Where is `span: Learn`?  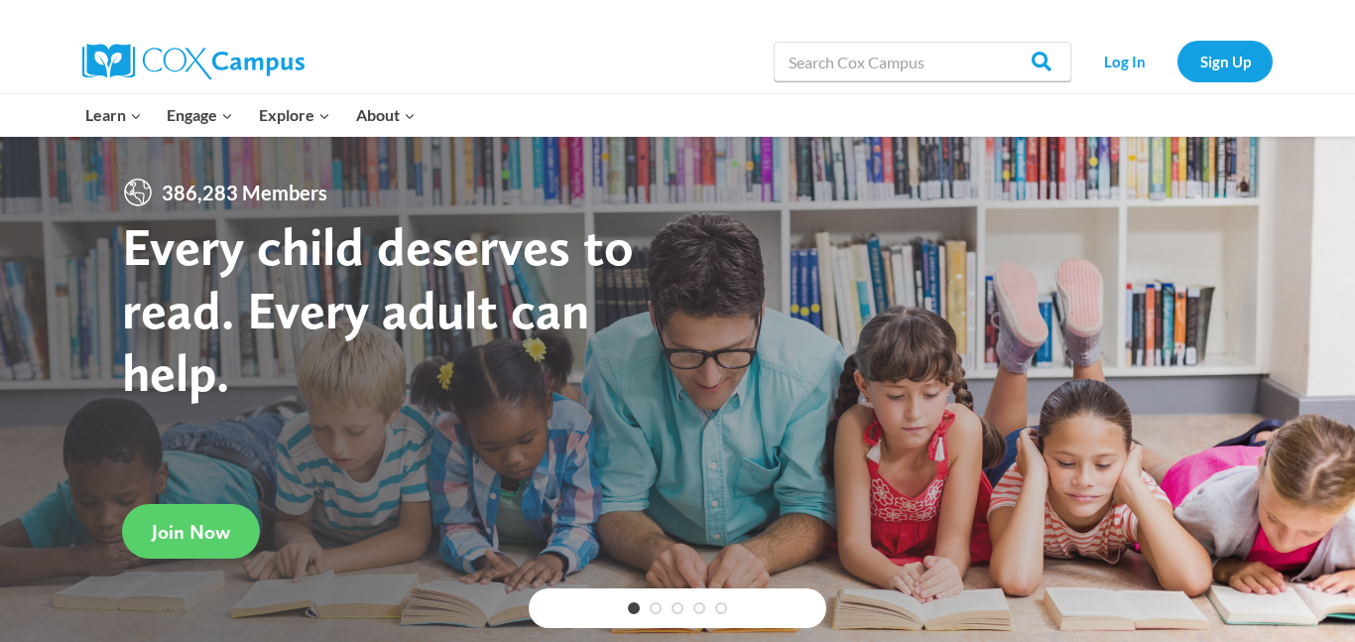 span: Learn is located at coordinates (113, 115).